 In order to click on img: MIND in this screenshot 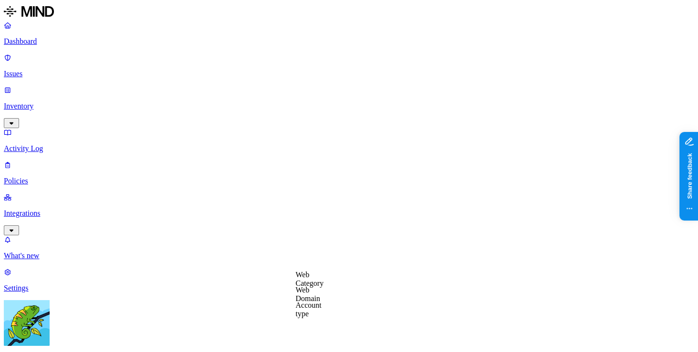, I will do `click(29, 11)`.